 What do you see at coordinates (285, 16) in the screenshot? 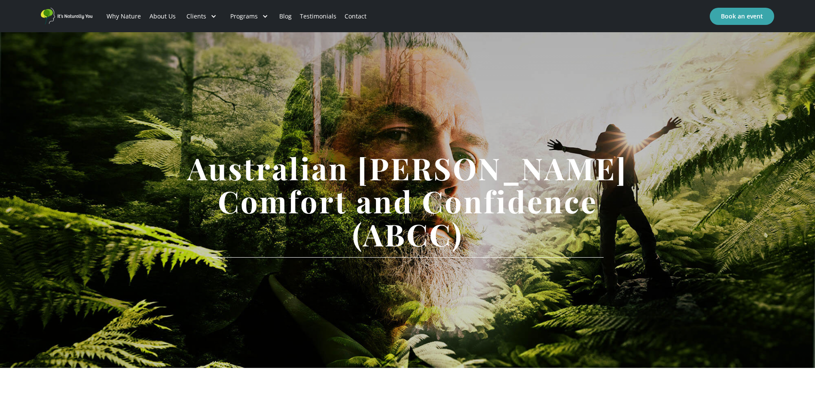
I see `a: Blog` at bounding box center [285, 16].